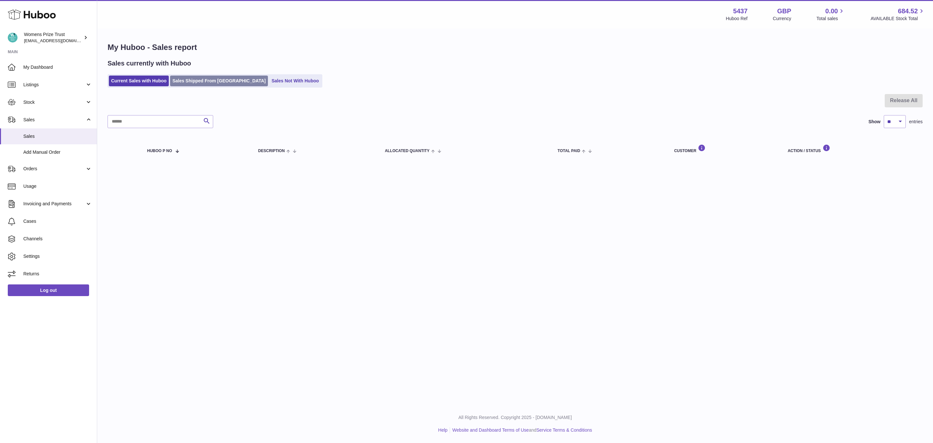 The width and height of the screenshot is (933, 443). I want to click on span: Channels, so click(58, 238).